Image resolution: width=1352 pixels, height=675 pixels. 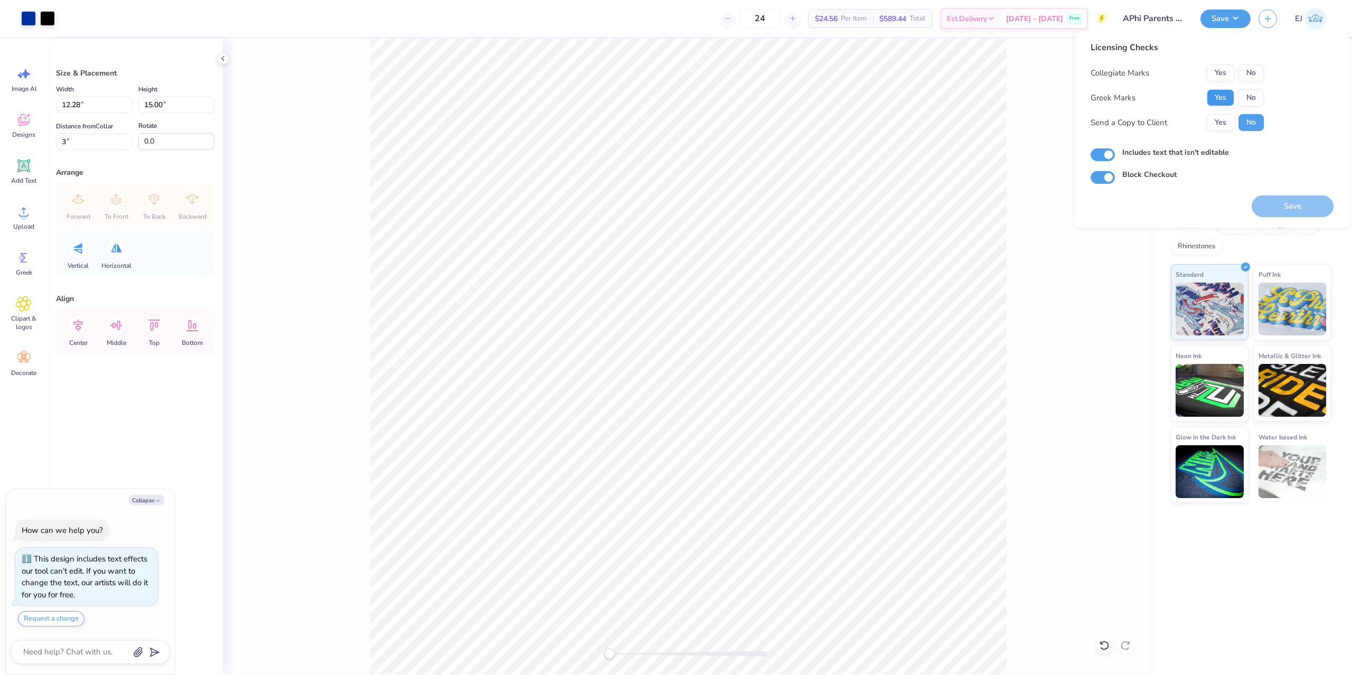 What do you see at coordinates (1292, 390) in the screenshot?
I see `img: Metallic & Glitter Ink` at bounding box center [1292, 390].